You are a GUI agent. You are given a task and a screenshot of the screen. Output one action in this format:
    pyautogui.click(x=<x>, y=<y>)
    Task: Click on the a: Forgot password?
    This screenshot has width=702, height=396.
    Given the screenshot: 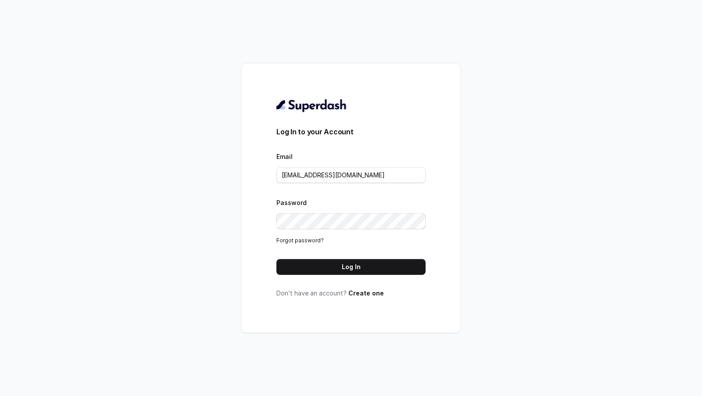 What is the action you would take?
    pyautogui.click(x=300, y=240)
    